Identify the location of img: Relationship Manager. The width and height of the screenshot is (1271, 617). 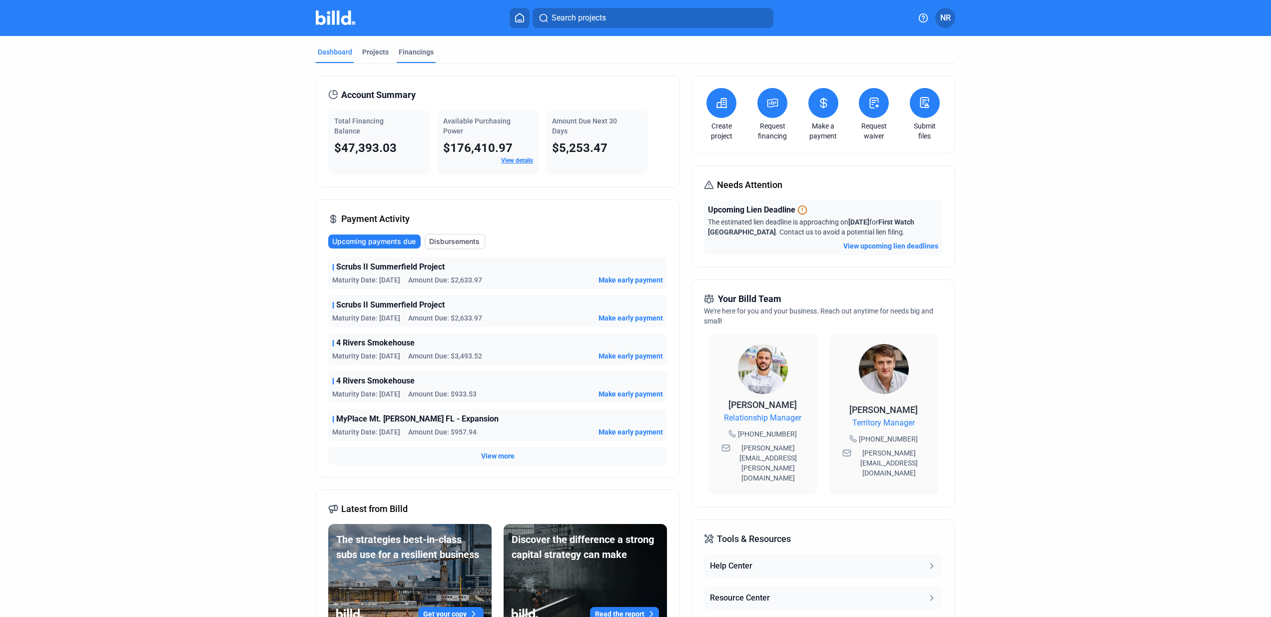
(763, 369).